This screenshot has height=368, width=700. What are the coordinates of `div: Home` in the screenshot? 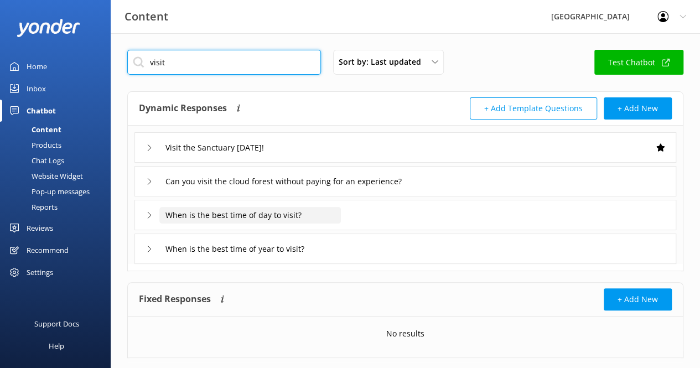 It's located at (37, 66).